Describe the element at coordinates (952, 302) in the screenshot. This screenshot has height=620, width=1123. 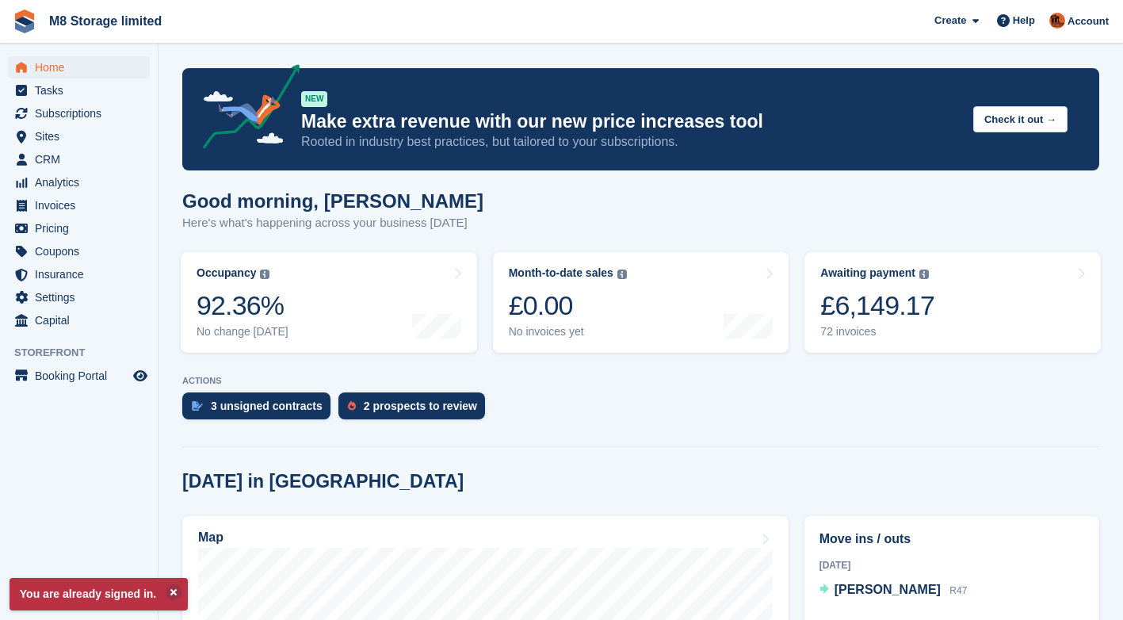
I see `a: Awaiting payment £6,149.17 72 invoices` at that location.